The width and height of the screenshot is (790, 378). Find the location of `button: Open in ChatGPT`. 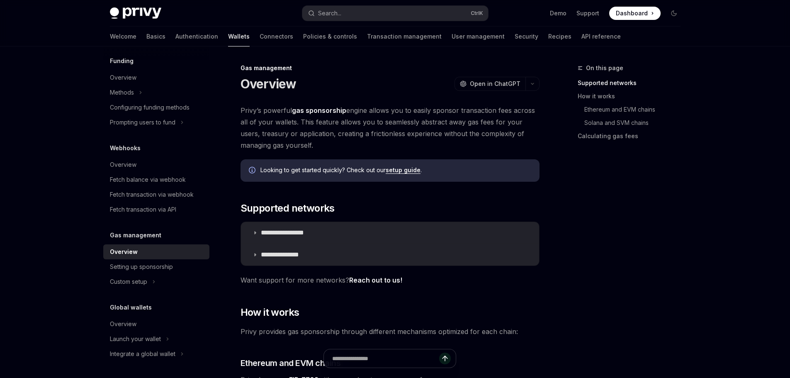

button: Open in ChatGPT is located at coordinates (490, 84).